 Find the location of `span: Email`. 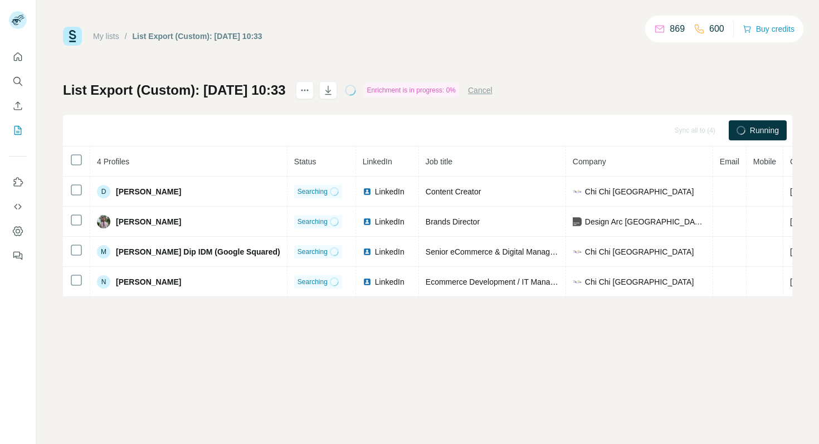

span: Email is located at coordinates (729, 162).